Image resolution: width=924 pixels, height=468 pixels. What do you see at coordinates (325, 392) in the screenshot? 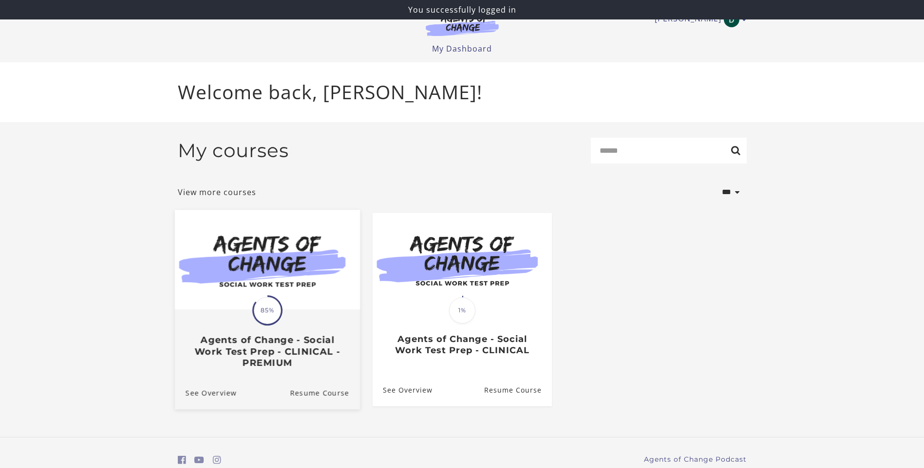
I see `a: Agents of Change - Social Work Test Prep - CLINICAL - PREMIUM: Resume Course` at bounding box center [325, 392].